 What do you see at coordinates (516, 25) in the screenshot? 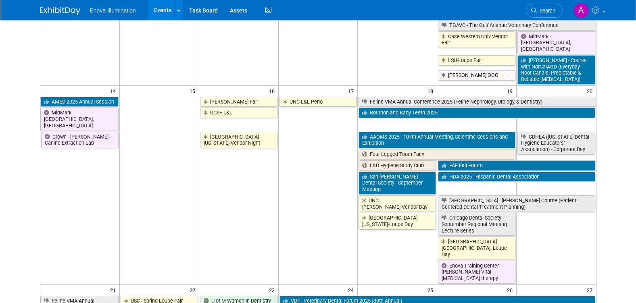
I see `a: TGAVC - The Gulf Atlantic Veterinary Conference` at bounding box center [516, 25].